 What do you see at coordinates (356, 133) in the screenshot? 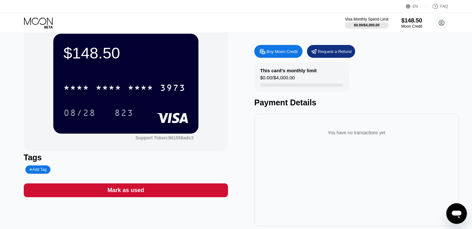
I see `div: You have no transactions yet` at bounding box center [356, 133].